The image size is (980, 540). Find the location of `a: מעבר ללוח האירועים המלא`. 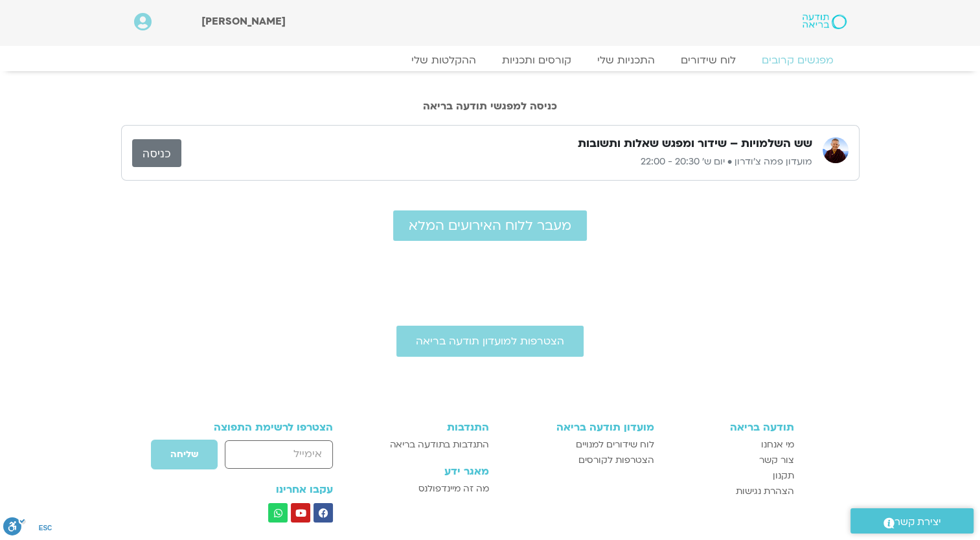

a: מעבר ללוח האירועים המלא is located at coordinates (490, 225).